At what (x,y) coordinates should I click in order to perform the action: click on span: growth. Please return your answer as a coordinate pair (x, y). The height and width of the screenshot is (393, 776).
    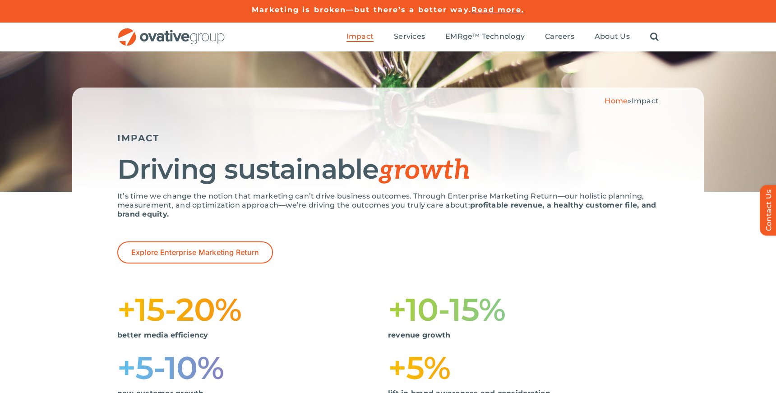
    Looking at the image, I should click on (425, 171).